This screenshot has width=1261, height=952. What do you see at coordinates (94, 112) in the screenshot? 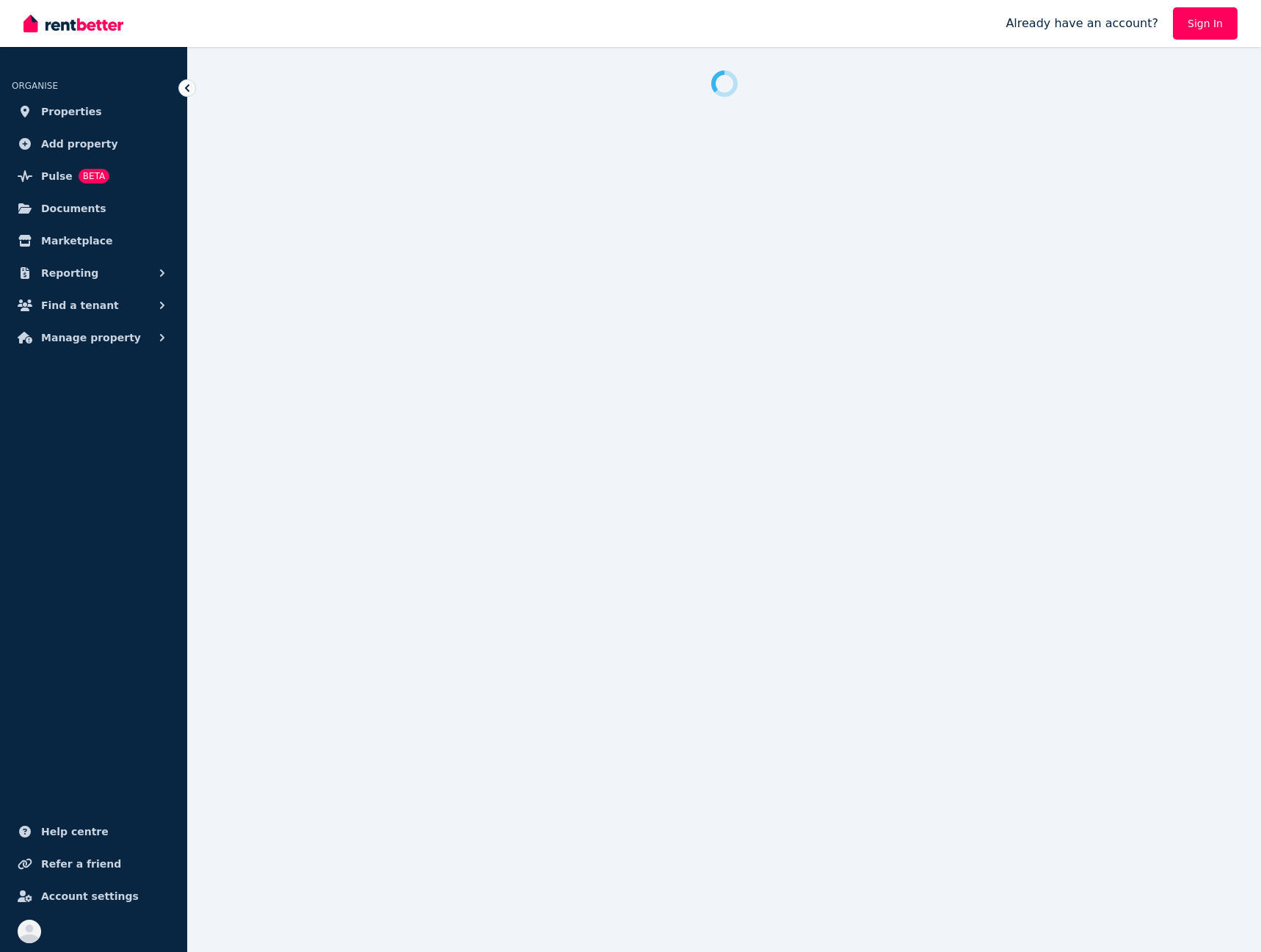
I see `a: Properties` at bounding box center [94, 112].